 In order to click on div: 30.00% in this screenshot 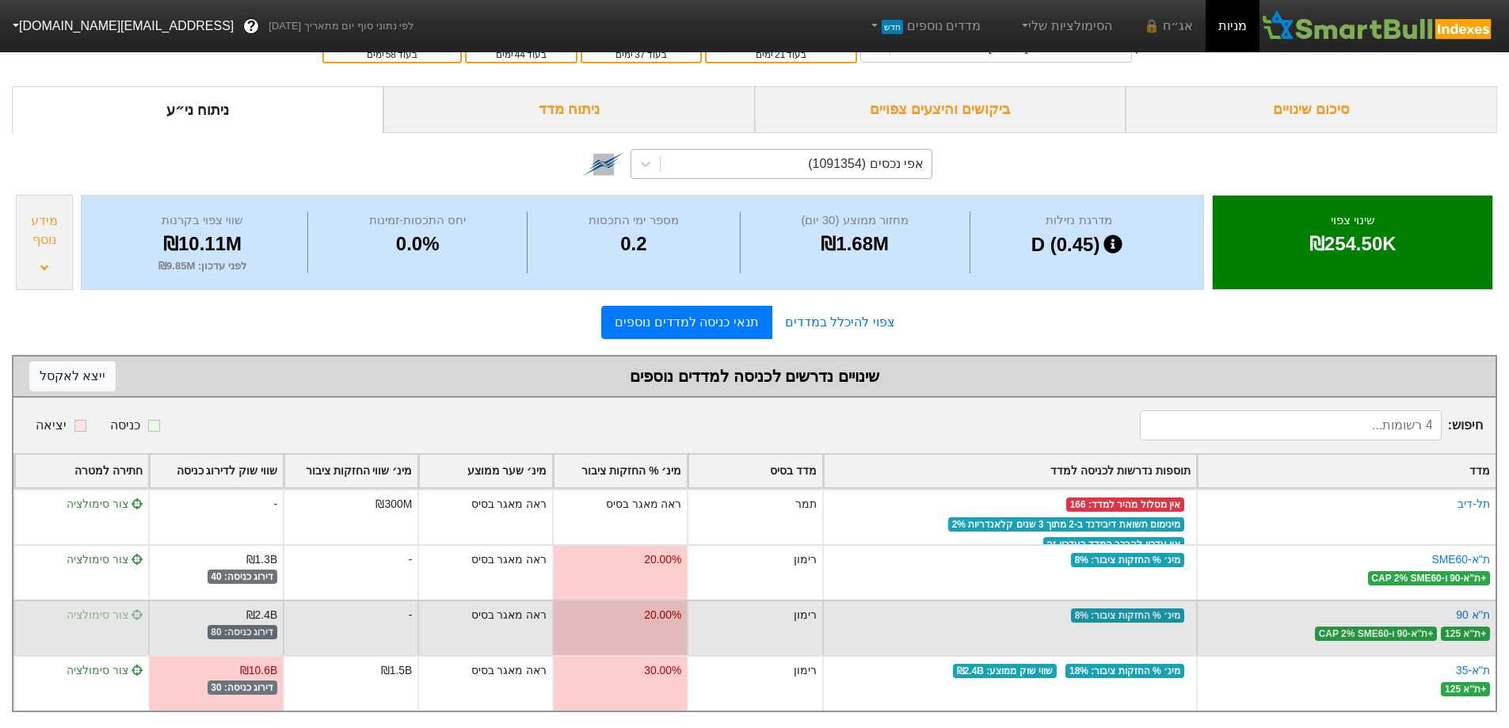, I will do `click(662, 670)`.